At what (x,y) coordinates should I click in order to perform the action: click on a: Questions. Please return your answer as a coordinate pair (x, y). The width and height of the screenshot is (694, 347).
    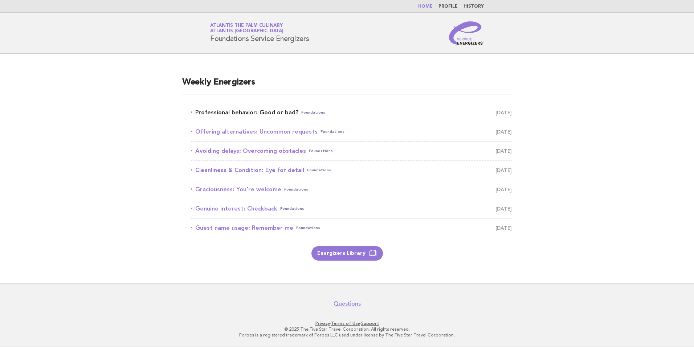
    Looking at the image, I should click on (347, 304).